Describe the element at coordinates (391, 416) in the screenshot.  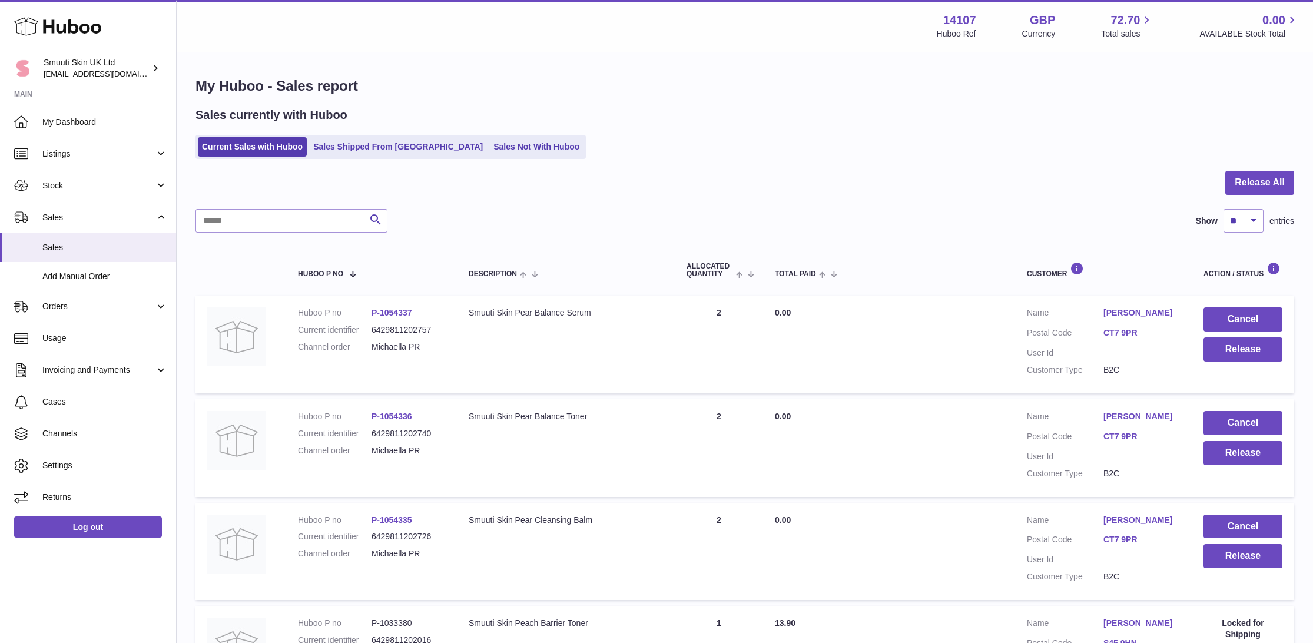
I see `a: P-1054336` at that location.